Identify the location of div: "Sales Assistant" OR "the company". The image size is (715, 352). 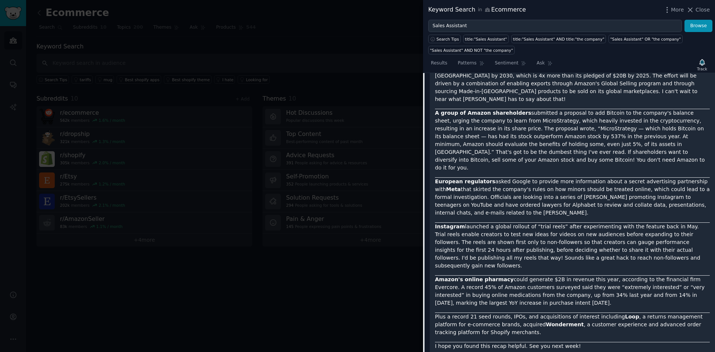
(645, 39).